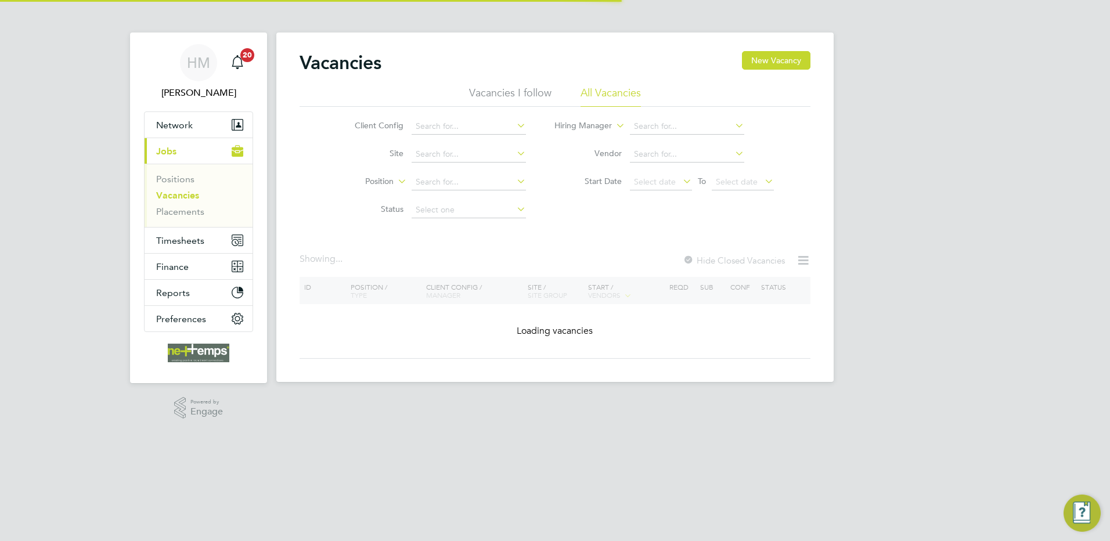  Describe the element at coordinates (173, 292) in the screenshot. I see `span: Reports` at that location.